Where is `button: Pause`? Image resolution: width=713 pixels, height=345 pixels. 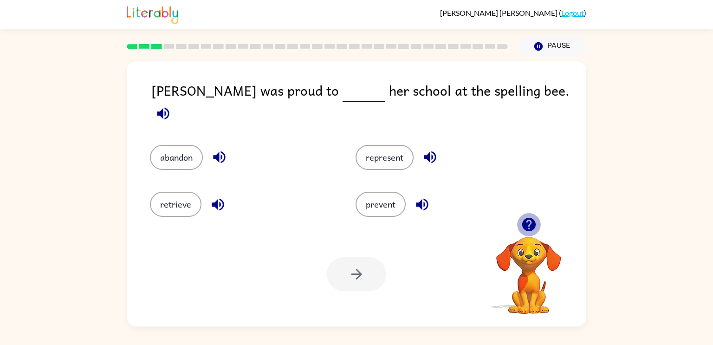 button: Pause is located at coordinates (552, 46).